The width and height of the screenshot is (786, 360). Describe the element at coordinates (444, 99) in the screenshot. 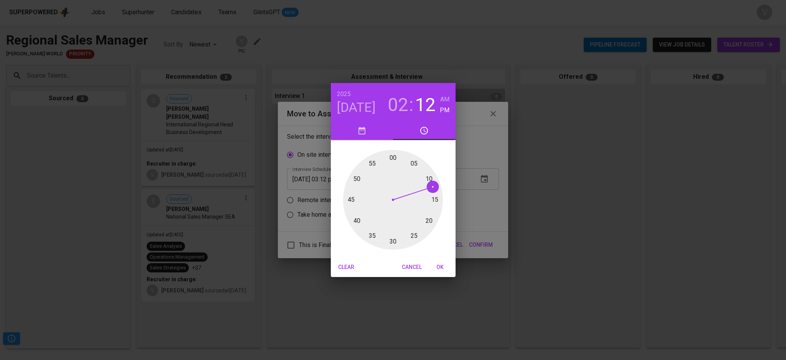

I see `button: AM` at that location.